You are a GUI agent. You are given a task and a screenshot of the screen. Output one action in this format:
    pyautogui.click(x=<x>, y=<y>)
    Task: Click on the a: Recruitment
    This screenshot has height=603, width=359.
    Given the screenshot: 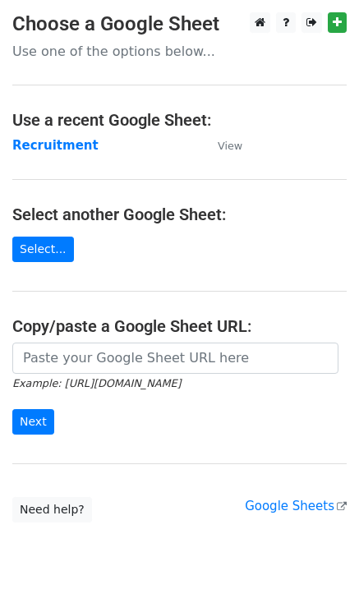 What is the action you would take?
    pyautogui.click(x=55, y=145)
    